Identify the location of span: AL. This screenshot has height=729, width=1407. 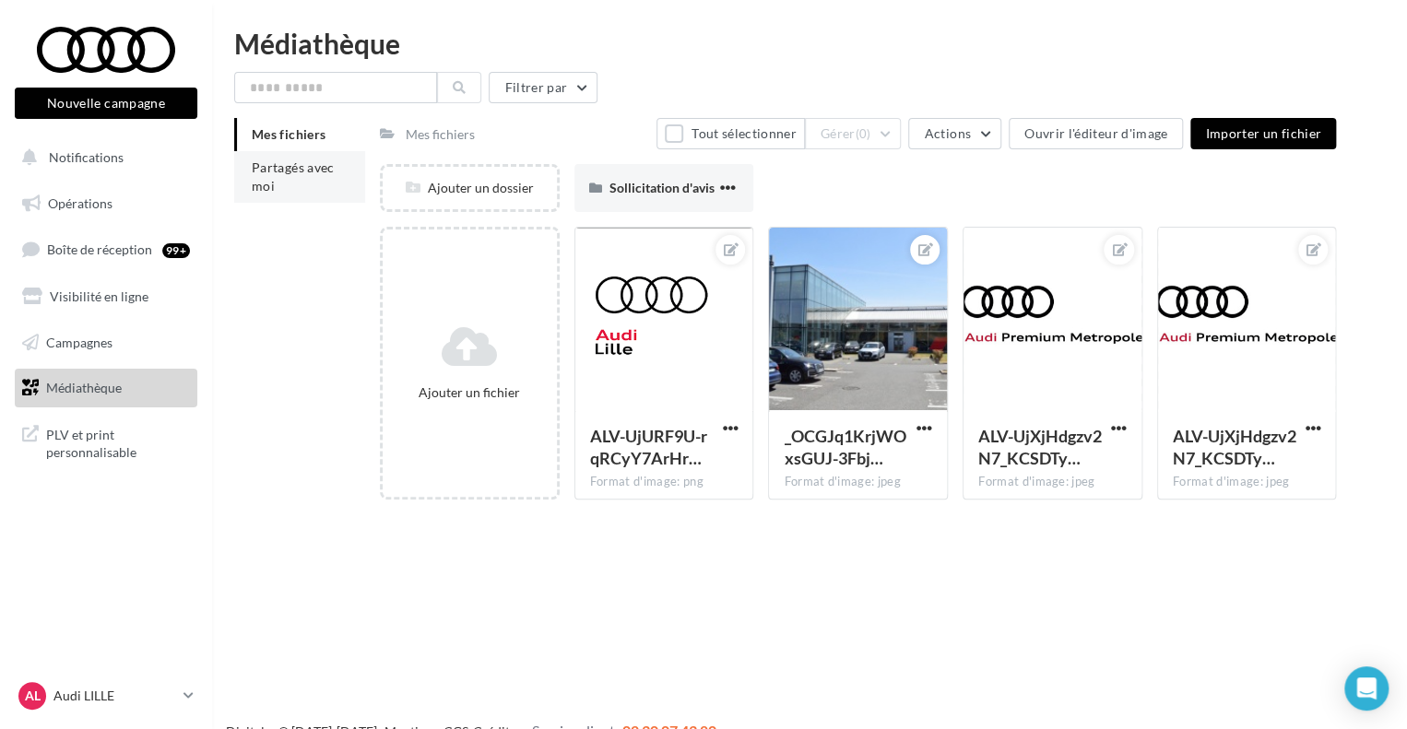
(32, 696).